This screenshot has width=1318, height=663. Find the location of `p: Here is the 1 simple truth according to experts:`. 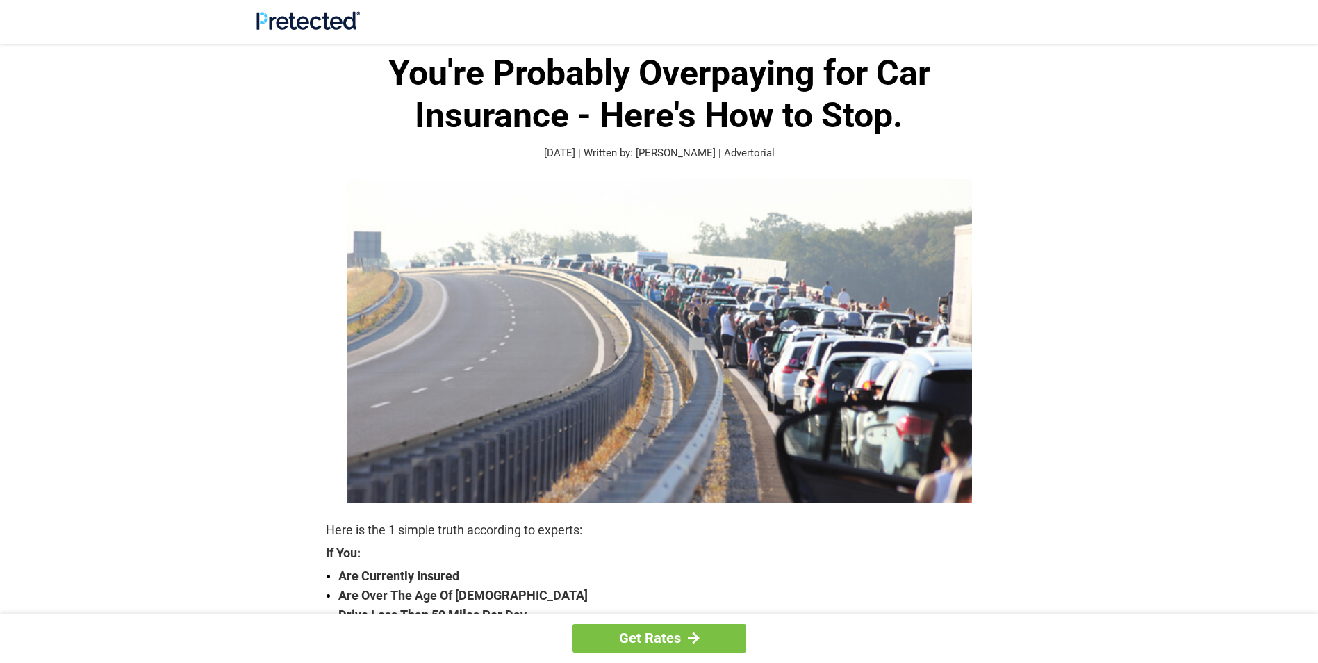

p: Here is the 1 simple truth according to experts: is located at coordinates (659, 530).